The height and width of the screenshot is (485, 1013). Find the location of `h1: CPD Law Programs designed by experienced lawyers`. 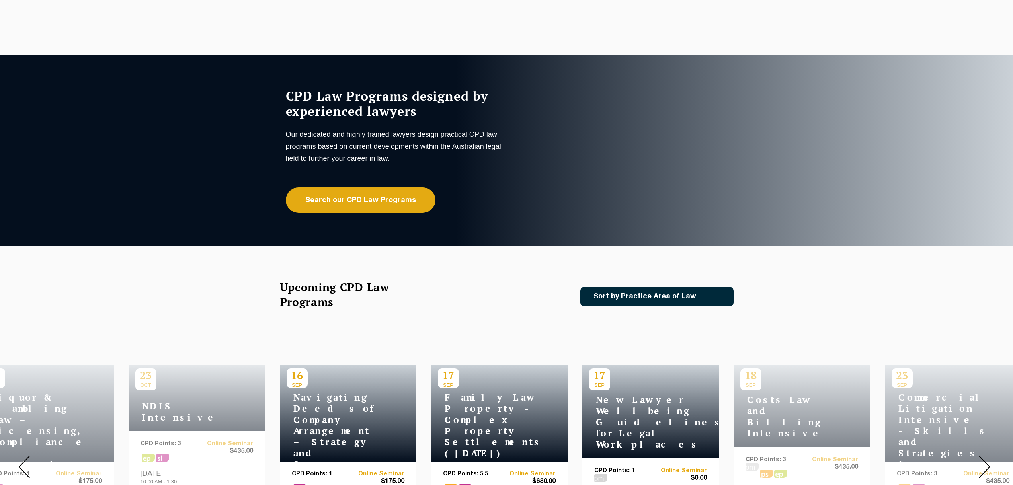

h1: CPD Law Programs designed by experienced lawyers is located at coordinates (395, 103).